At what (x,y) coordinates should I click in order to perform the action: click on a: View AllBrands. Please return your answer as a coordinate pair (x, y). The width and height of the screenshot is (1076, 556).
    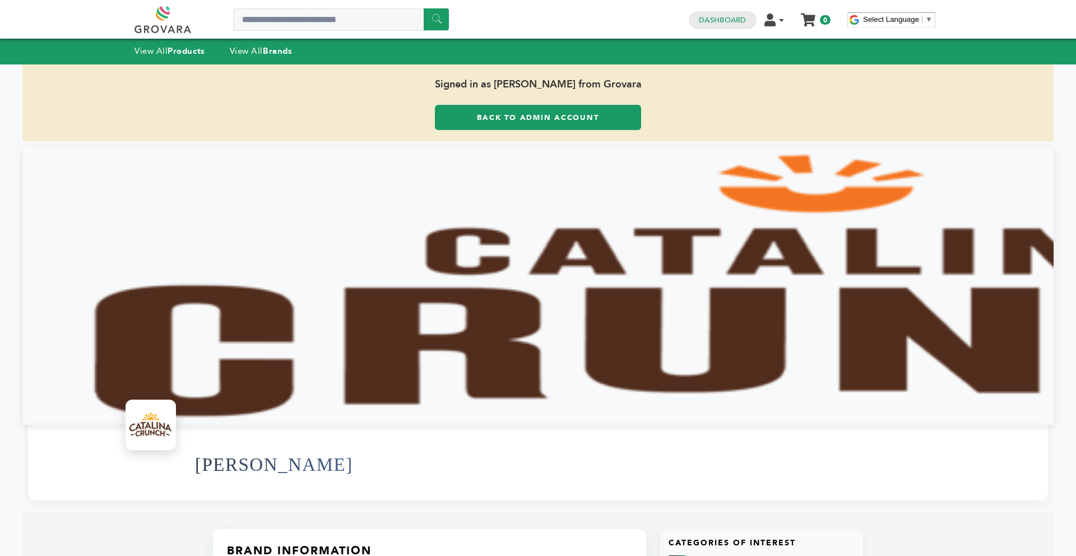
    Looking at the image, I should click on (261, 51).